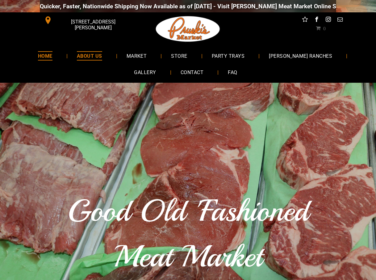 The height and width of the screenshot is (280, 376). What do you see at coordinates (192, 72) in the screenshot?
I see `a: CONTACT` at bounding box center [192, 72].